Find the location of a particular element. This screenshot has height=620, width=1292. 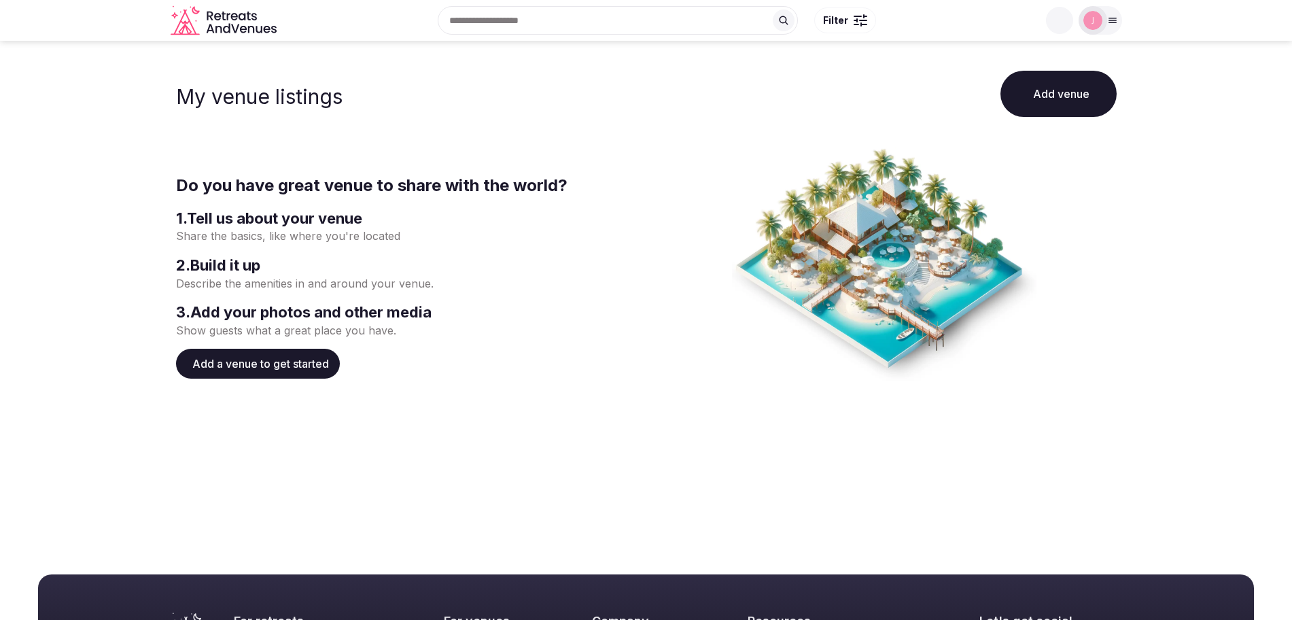

a: Visit the homepage is located at coordinates (225, 20).